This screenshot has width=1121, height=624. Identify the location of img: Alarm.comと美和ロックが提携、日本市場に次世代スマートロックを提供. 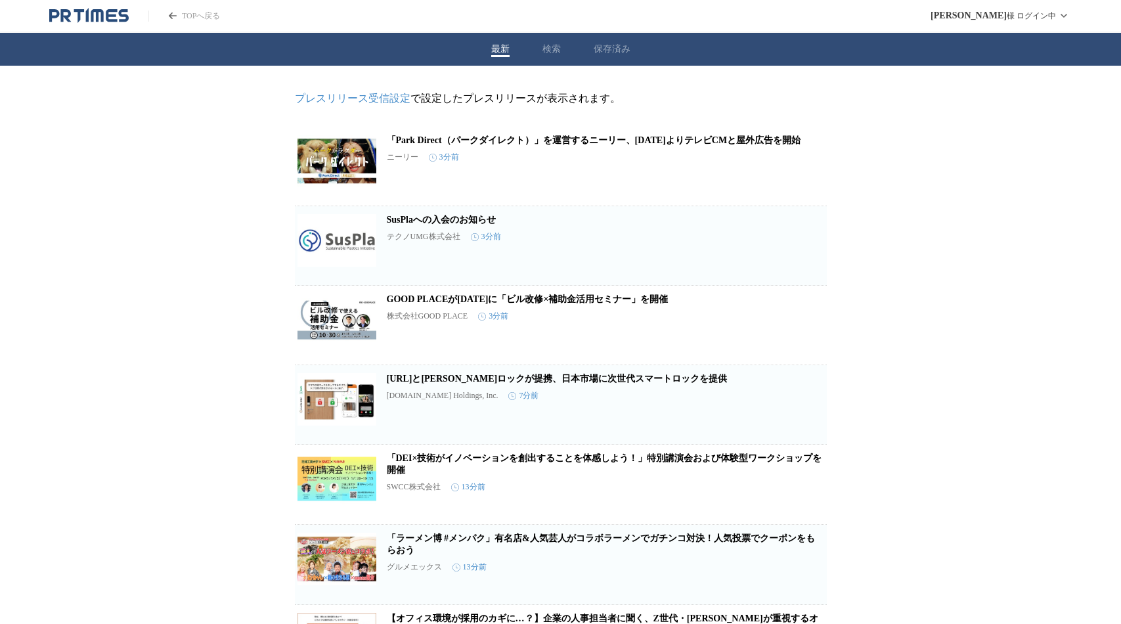
(337, 399).